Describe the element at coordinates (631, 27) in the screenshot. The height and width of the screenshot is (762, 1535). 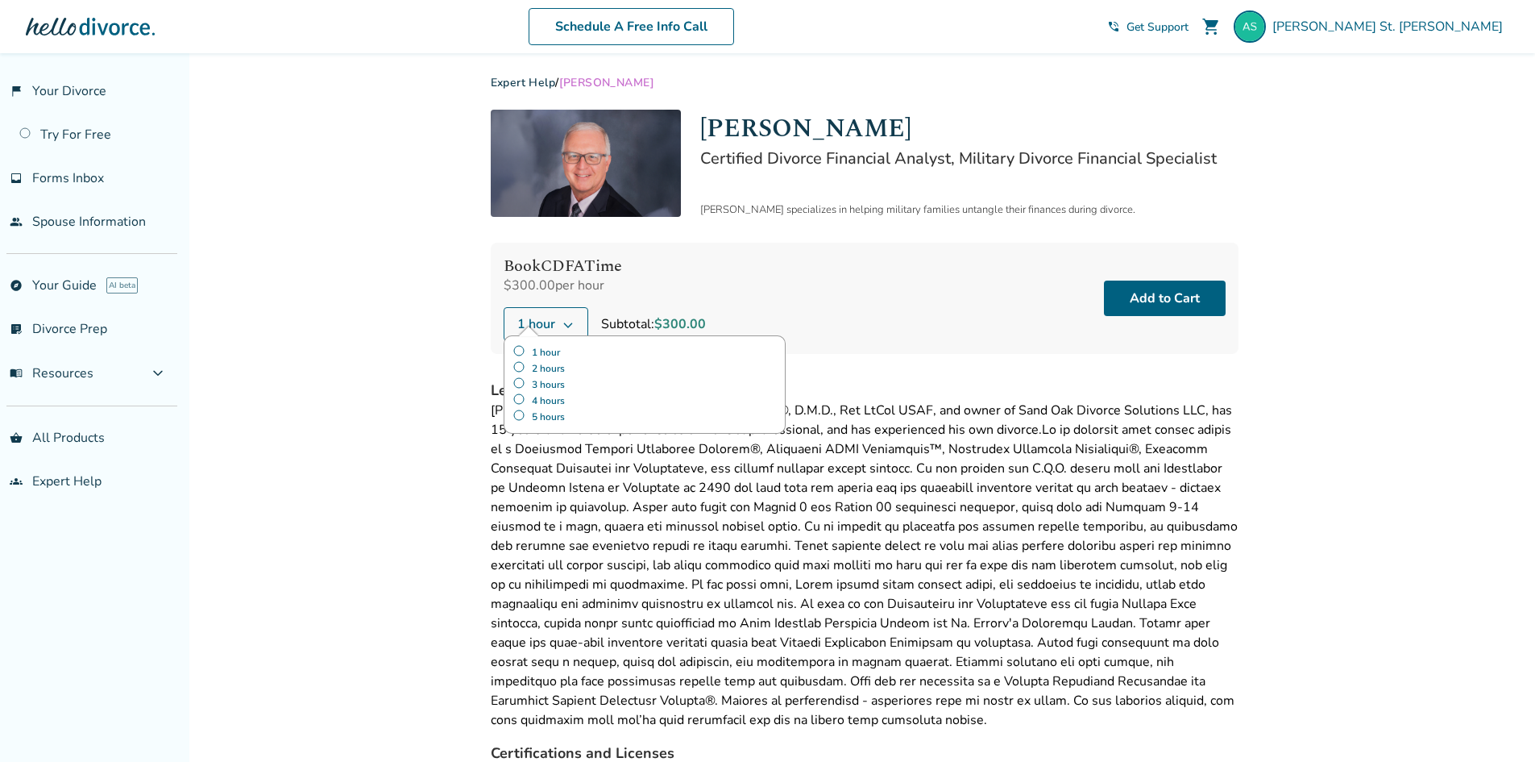
I see `a: Schedule A Free Info Call` at that location.